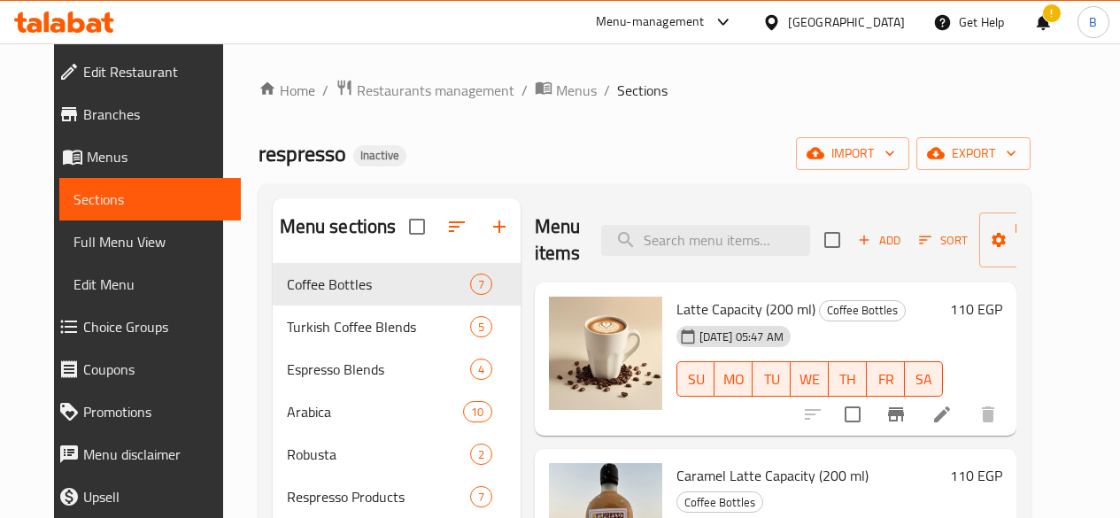 The image size is (1120, 518). Describe the element at coordinates (143, 72) in the screenshot. I see `a: Edit Restaurant` at that location.